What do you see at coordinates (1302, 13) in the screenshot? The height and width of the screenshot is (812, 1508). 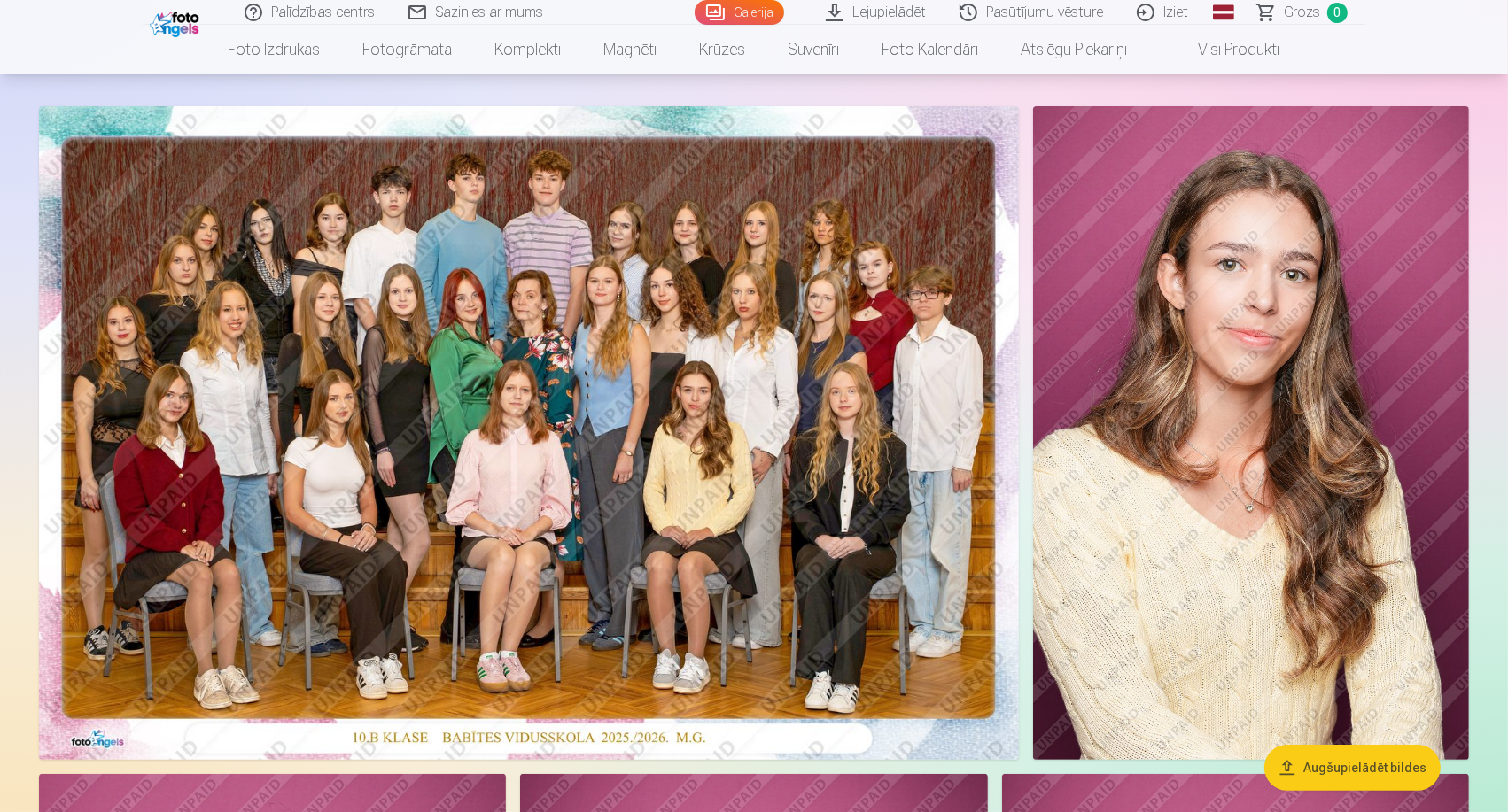 I see `span: Grozs` at bounding box center [1302, 13].